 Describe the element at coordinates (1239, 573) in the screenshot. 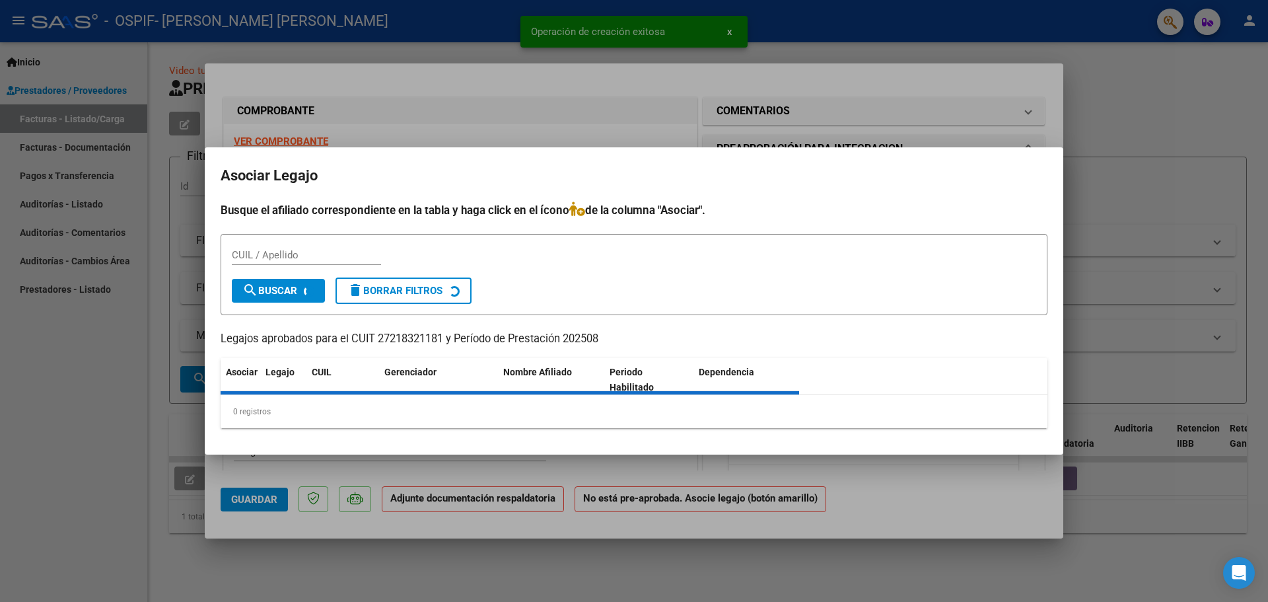

I see `div: Open Intercom Messenger` at that location.